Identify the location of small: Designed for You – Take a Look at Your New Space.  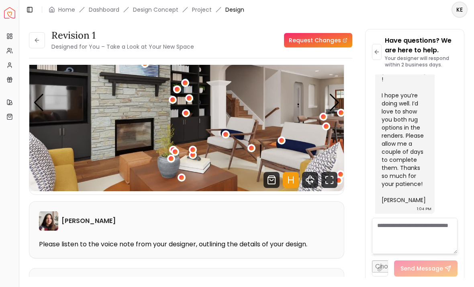
(123, 47).